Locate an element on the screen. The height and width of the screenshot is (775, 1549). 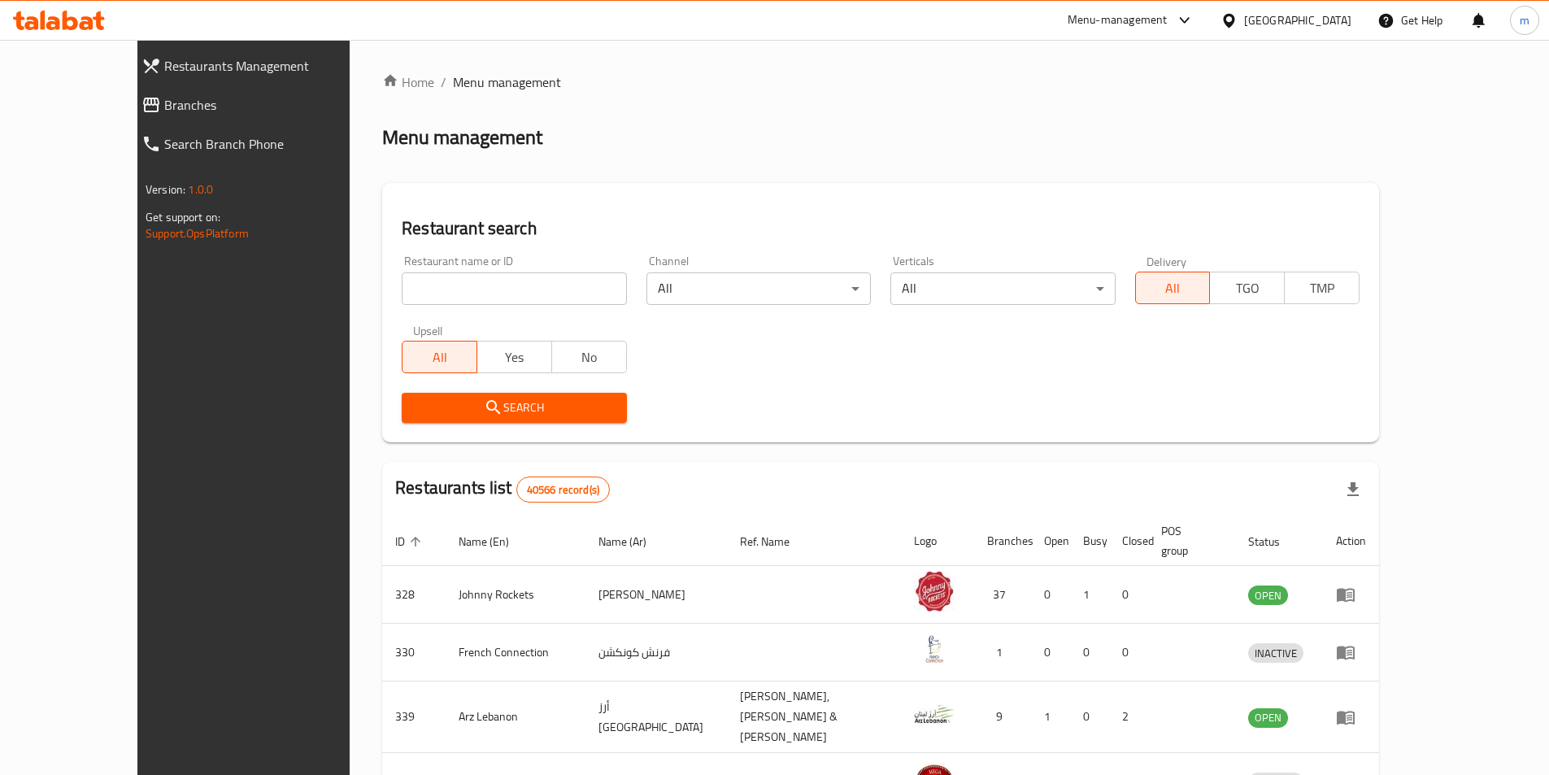
td: French Connection is located at coordinates (516, 652).